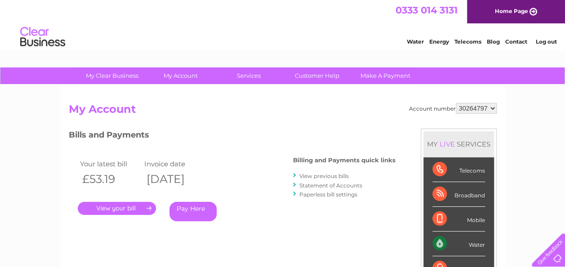 The image size is (565, 267). What do you see at coordinates (174, 164) in the screenshot?
I see `td: Invoice date` at bounding box center [174, 164].